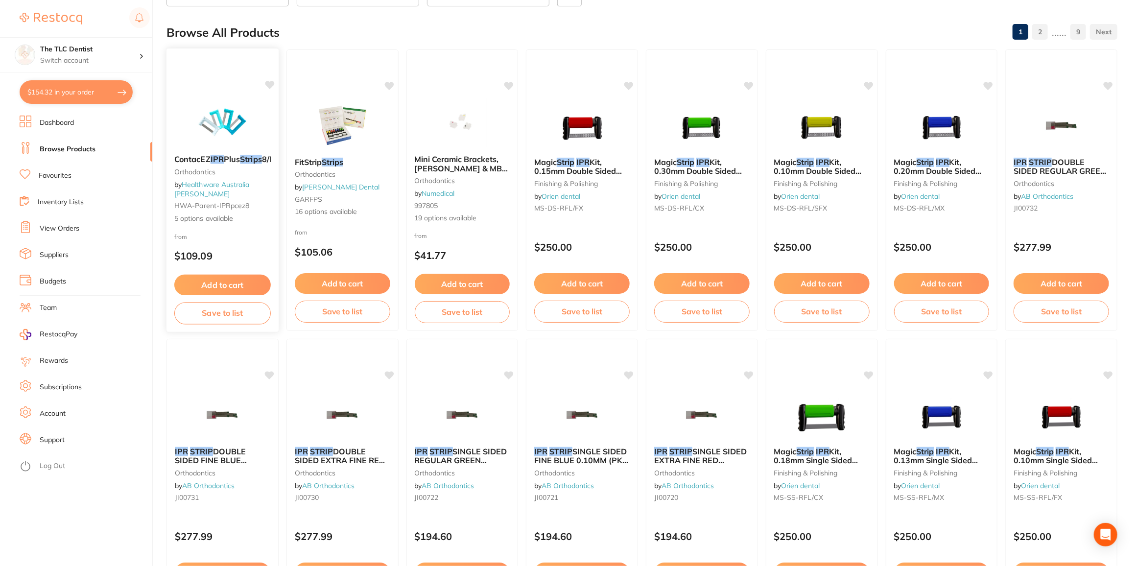  Describe the element at coordinates (462, 218) in the screenshot. I see `span: 19 options available` at that location.